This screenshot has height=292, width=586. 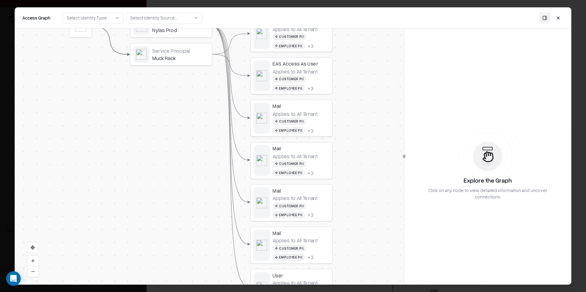 What do you see at coordinates (181, 50) in the screenshot?
I see `div: Service Principal` at bounding box center [181, 50].